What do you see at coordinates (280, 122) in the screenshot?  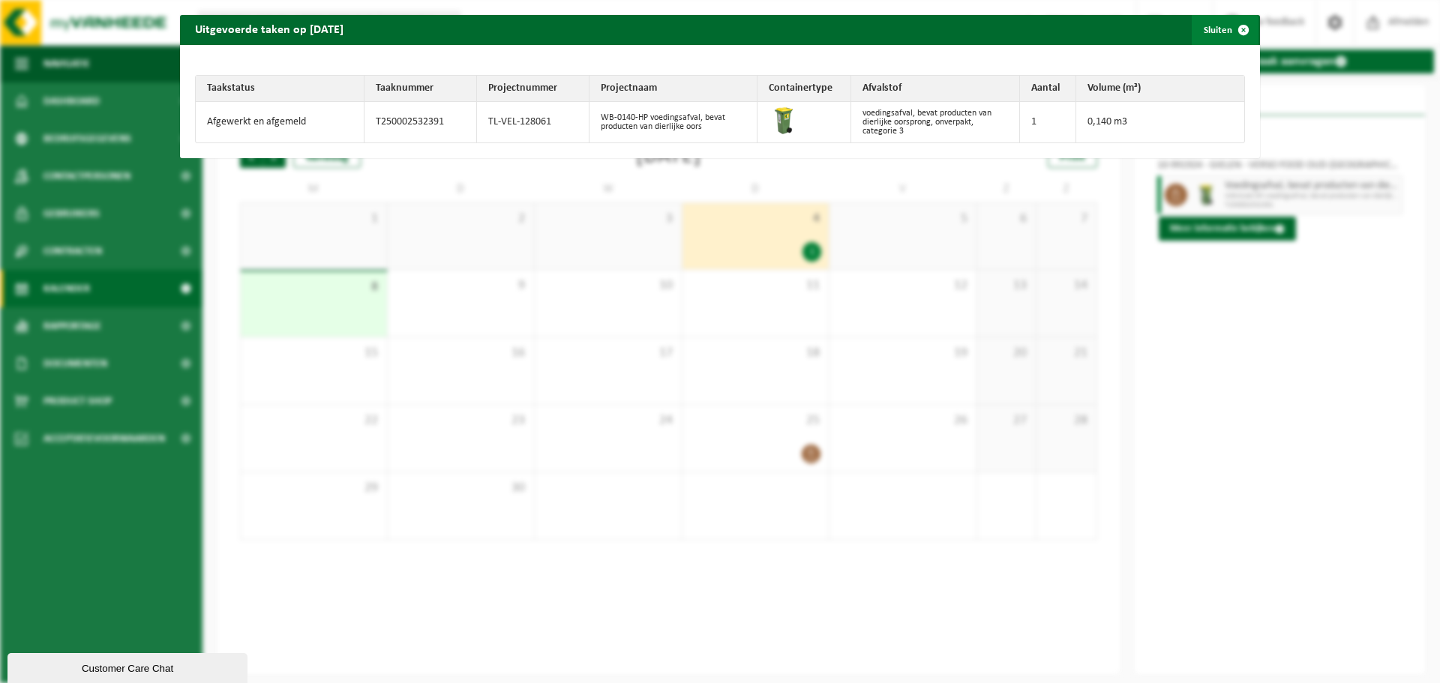 I see `td: Afgewerkt en afgemeld` at bounding box center [280, 122].